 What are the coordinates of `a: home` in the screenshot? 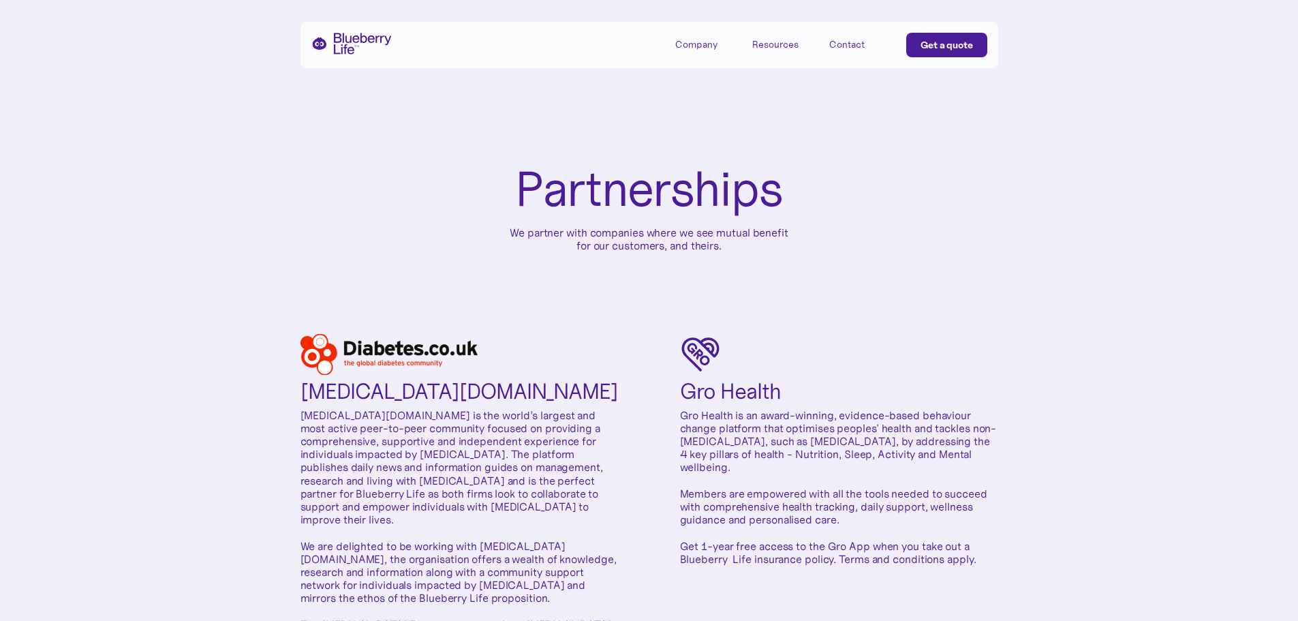 It's located at (352, 44).